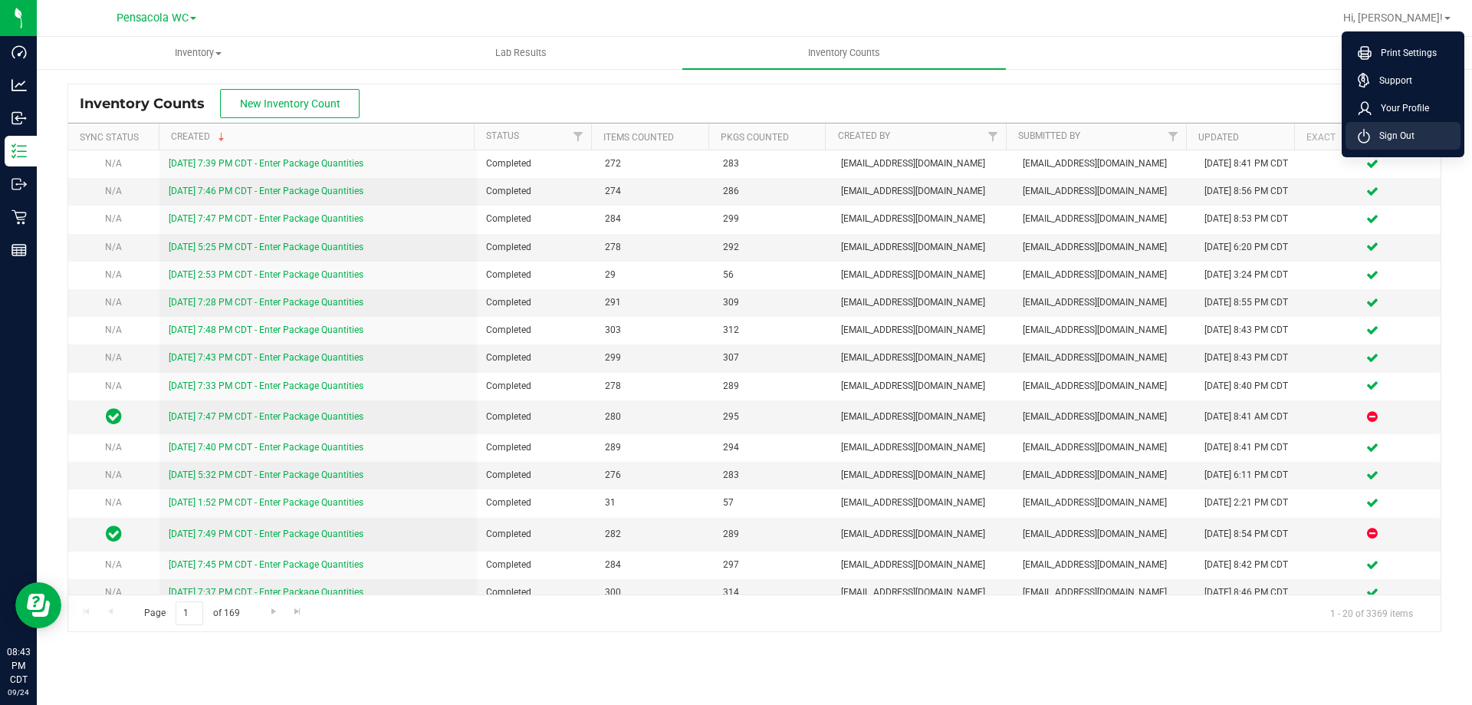 This screenshot has width=1472, height=705. What do you see at coordinates (655, 163) in the screenshot?
I see `span: 272` at bounding box center [655, 163].